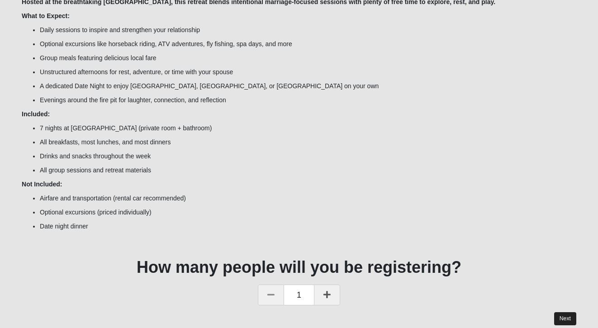  I want to click on li: Evenings around the fire pit for laughter, connection, and reflection, so click(308, 100).